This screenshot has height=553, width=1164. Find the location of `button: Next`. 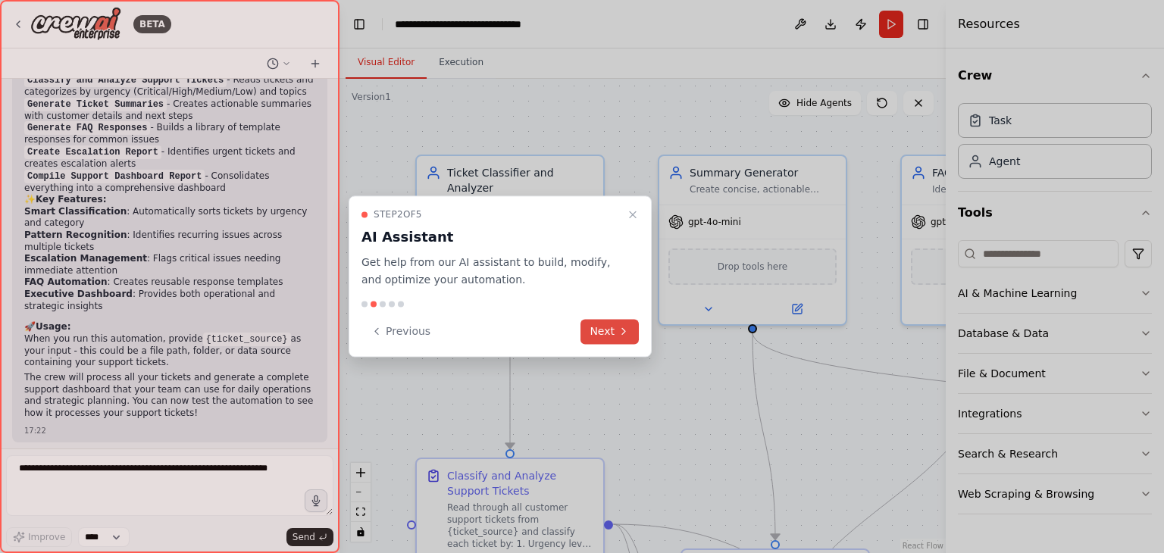

button: Next is located at coordinates (609, 331).